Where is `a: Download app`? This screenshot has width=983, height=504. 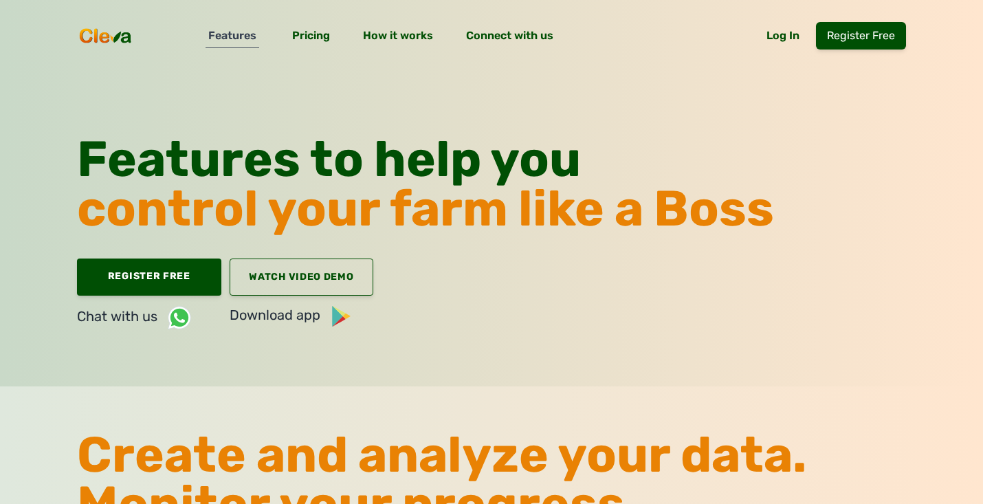
a: Download app is located at coordinates (302, 318).